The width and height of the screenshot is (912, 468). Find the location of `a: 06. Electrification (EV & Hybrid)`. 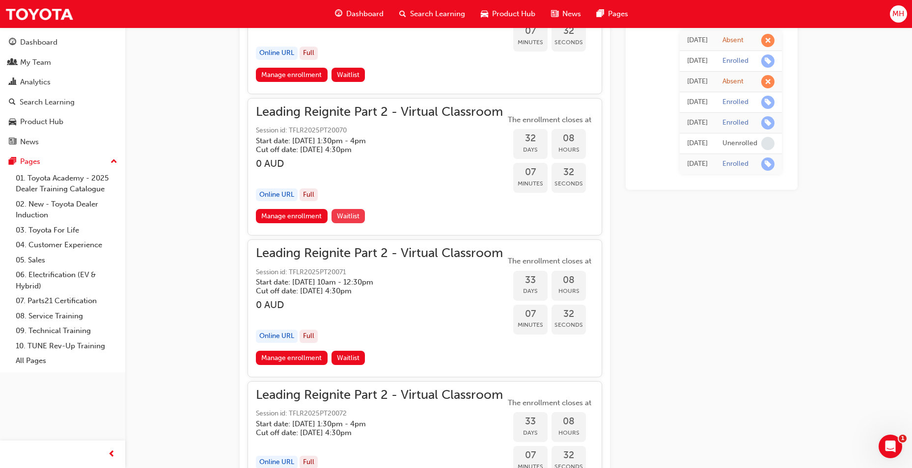

a: 06. Electrification (EV & Hybrid) is located at coordinates (66, 280).